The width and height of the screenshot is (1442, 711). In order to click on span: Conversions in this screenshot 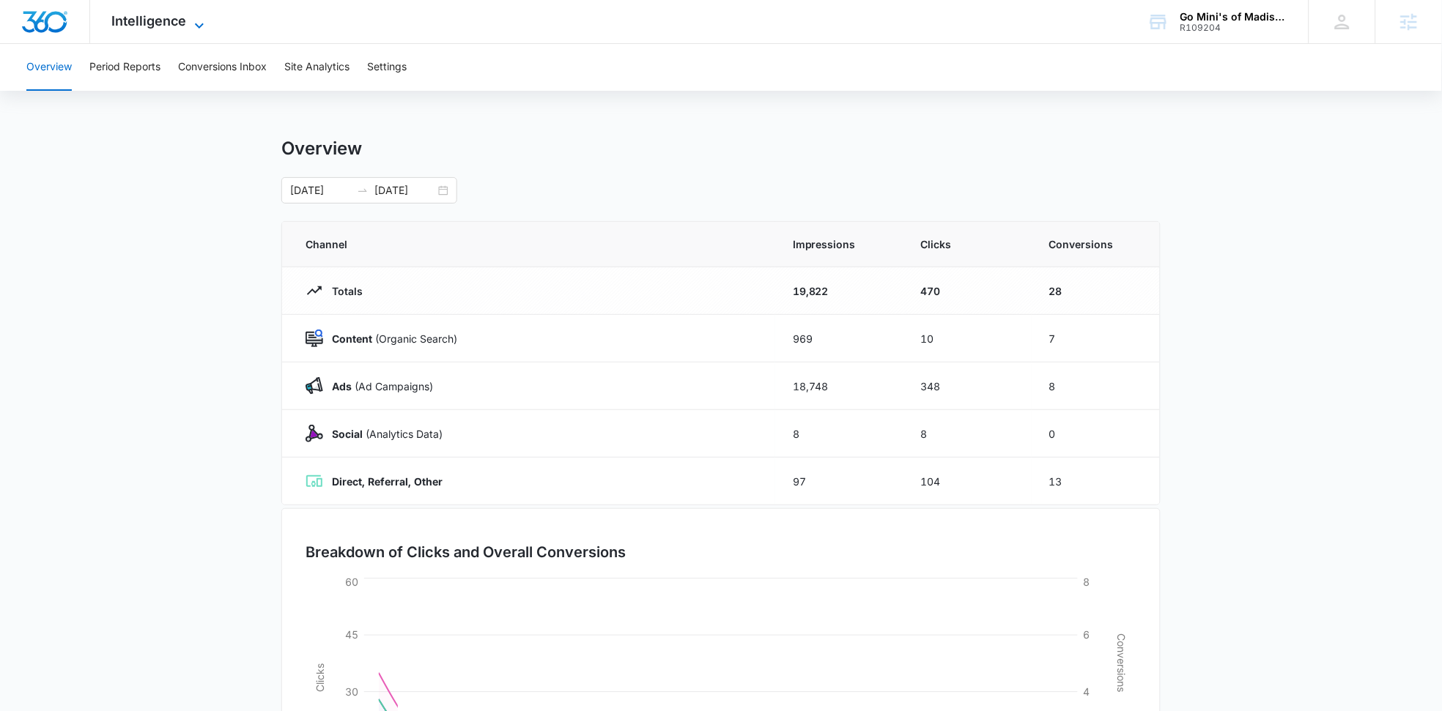, I will do `click(1092, 244)`.